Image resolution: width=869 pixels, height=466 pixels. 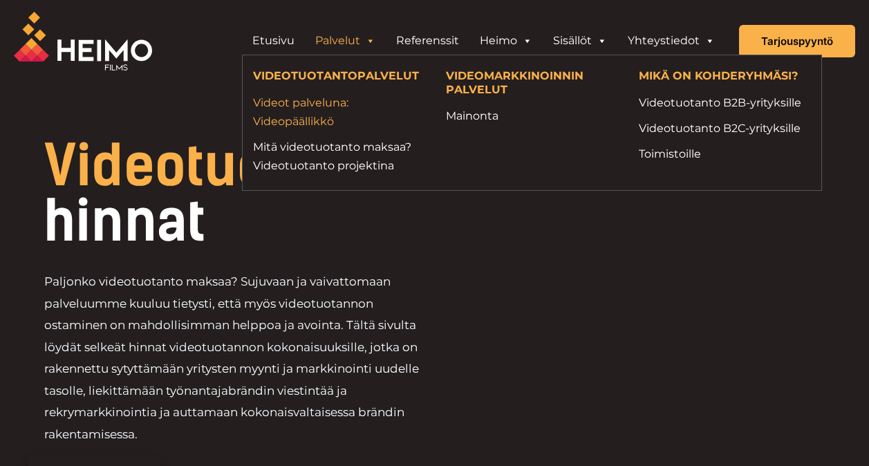 I want to click on a: Videotuotanto B2C-yrityksille, so click(x=724, y=128).